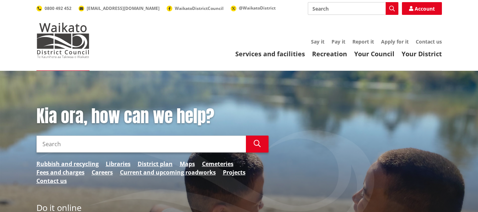 The height and width of the screenshot is (212, 478). Describe the element at coordinates (168, 172) in the screenshot. I see `a: Current and upcoming roadworks` at that location.